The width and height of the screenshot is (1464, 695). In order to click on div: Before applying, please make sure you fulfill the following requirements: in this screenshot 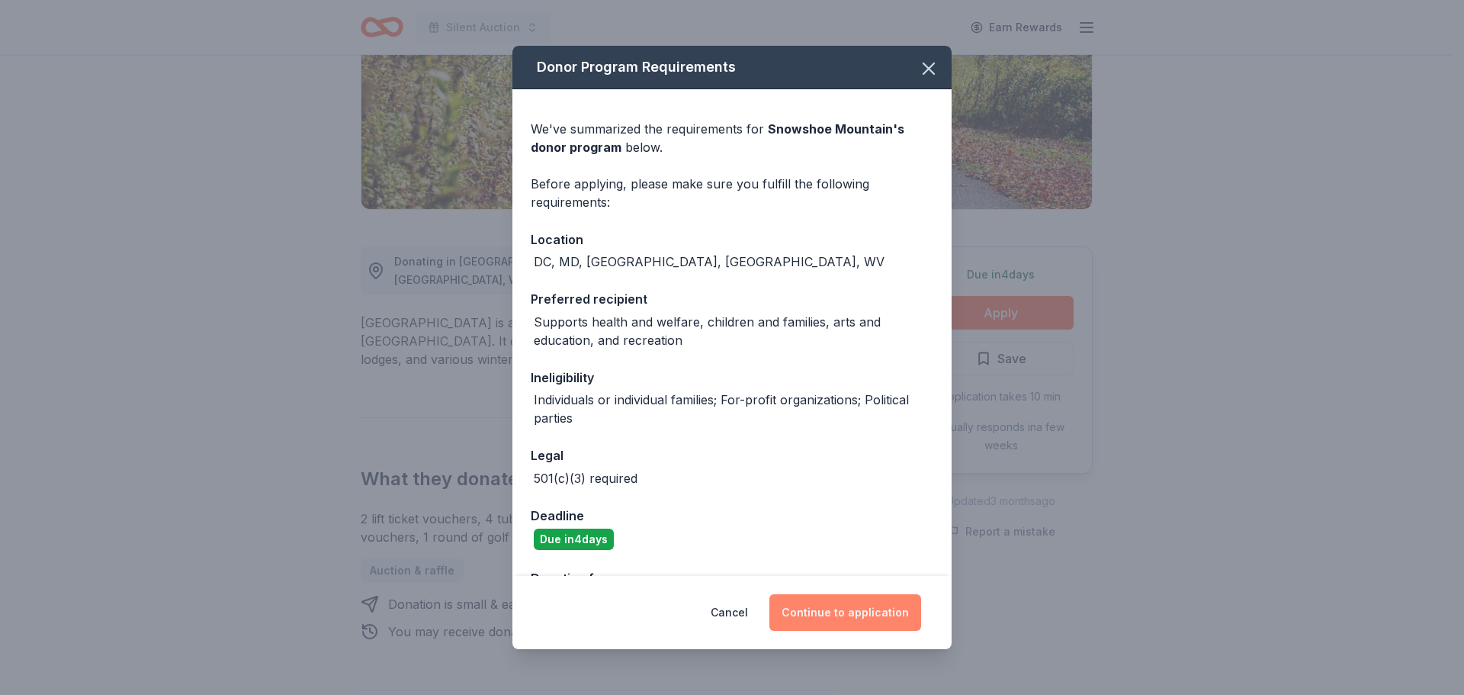, I will do `click(732, 193)`.